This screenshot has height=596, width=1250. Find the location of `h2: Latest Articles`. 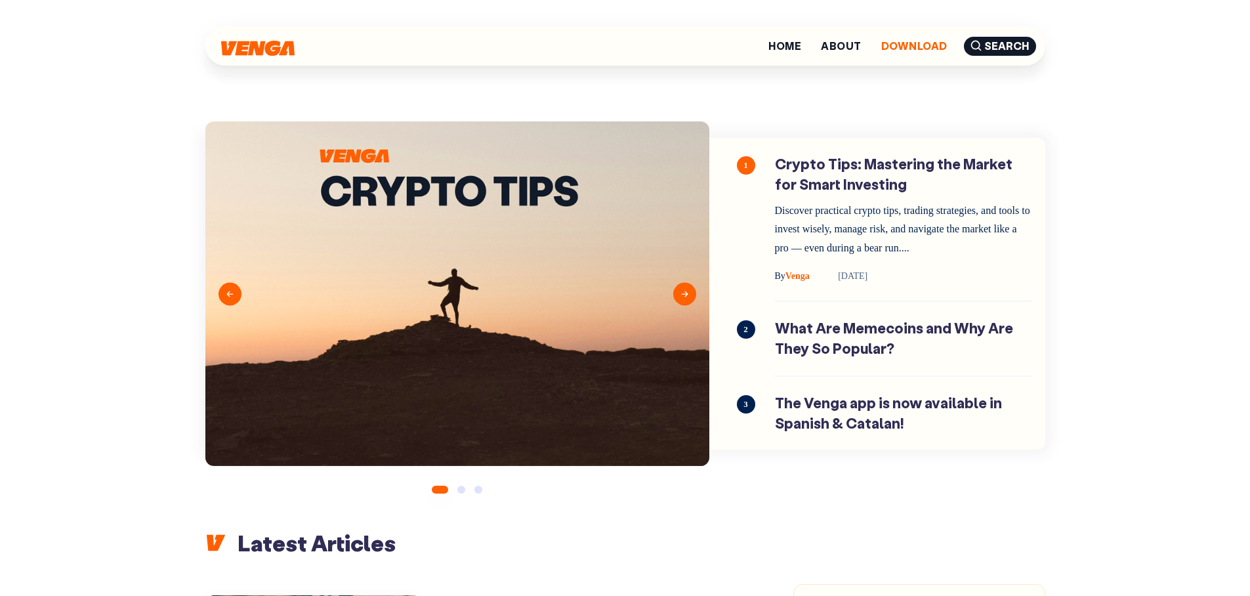

h2: Latest Articles is located at coordinates (625, 542).